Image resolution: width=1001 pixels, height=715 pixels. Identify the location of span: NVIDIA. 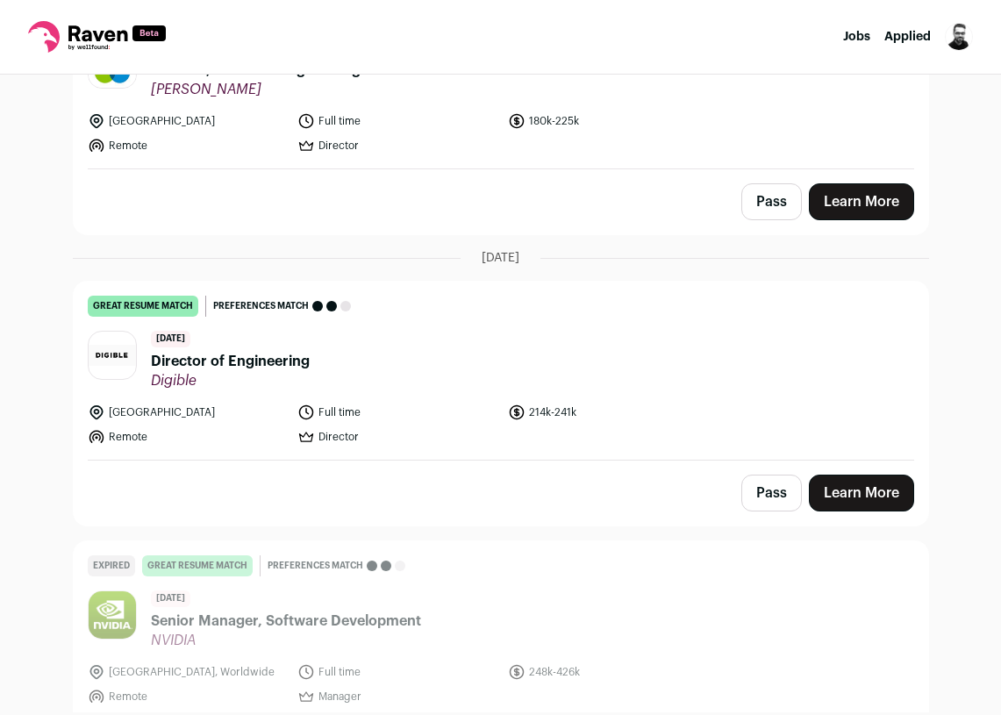
(286, 640).